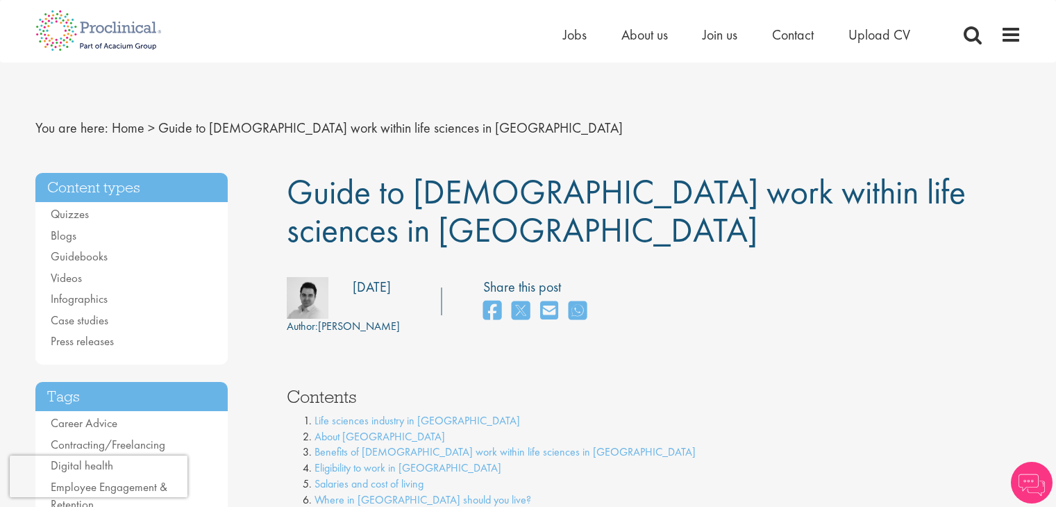 The width and height of the screenshot is (1056, 507). What do you see at coordinates (645, 35) in the screenshot?
I see `span: About us` at bounding box center [645, 35].